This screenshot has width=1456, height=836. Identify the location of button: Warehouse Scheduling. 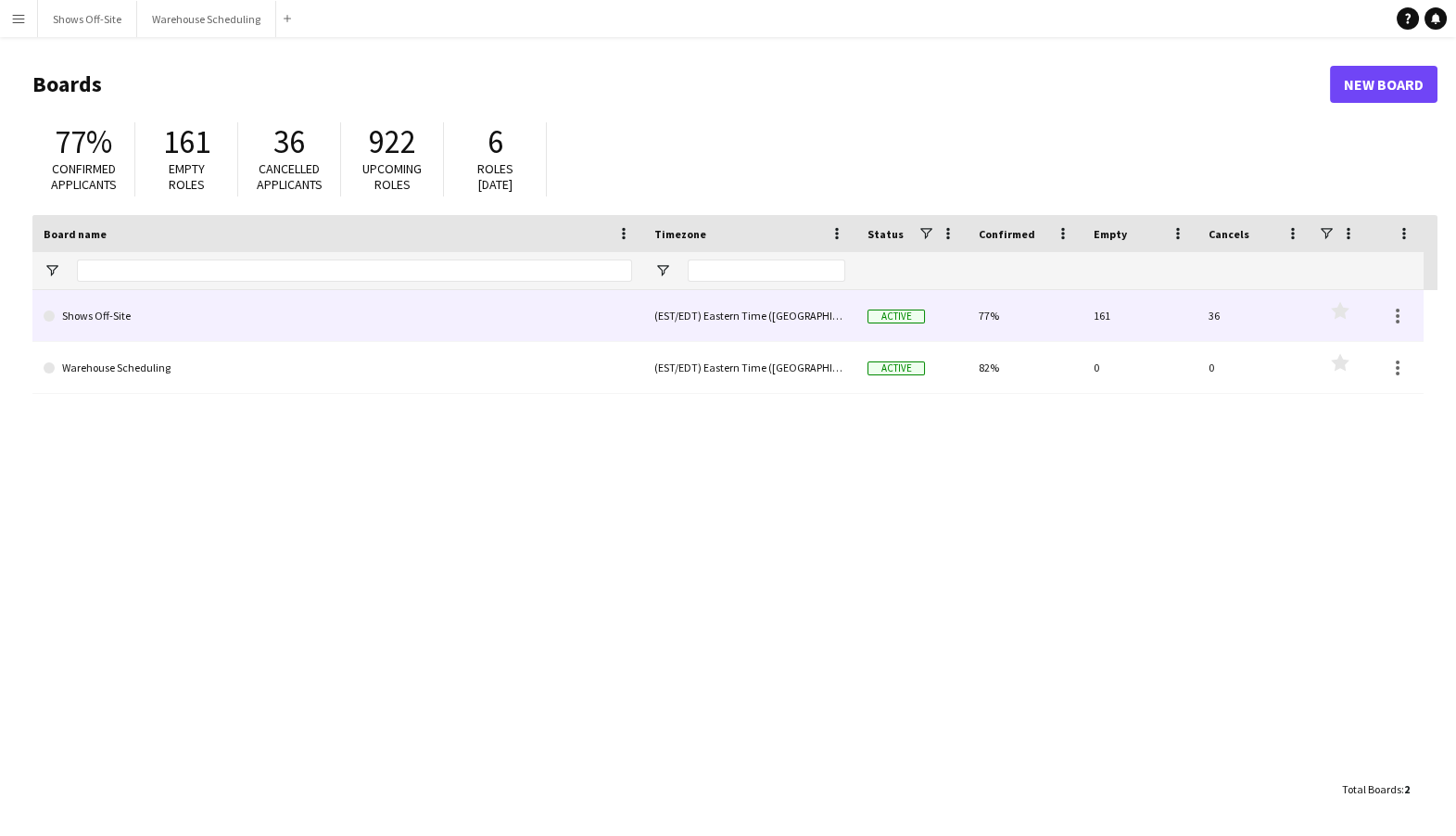
(207, 19).